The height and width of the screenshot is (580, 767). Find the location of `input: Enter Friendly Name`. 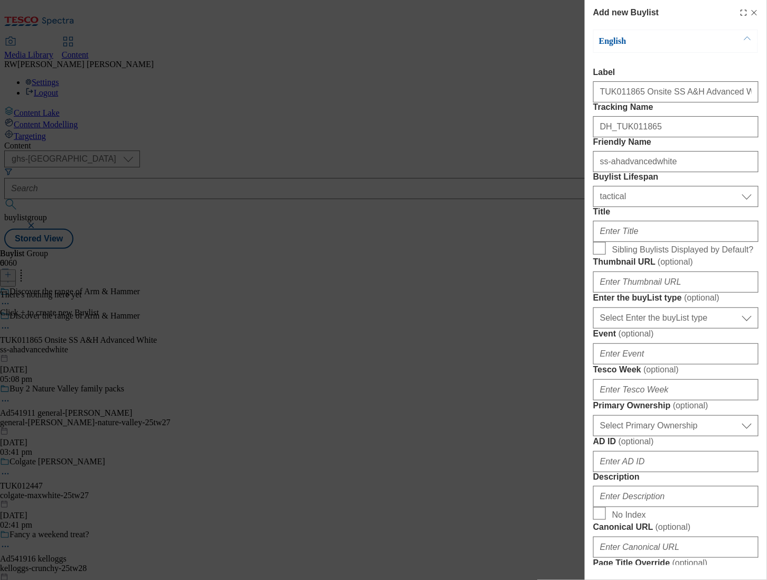

input: Enter Friendly Name is located at coordinates (675, 162).